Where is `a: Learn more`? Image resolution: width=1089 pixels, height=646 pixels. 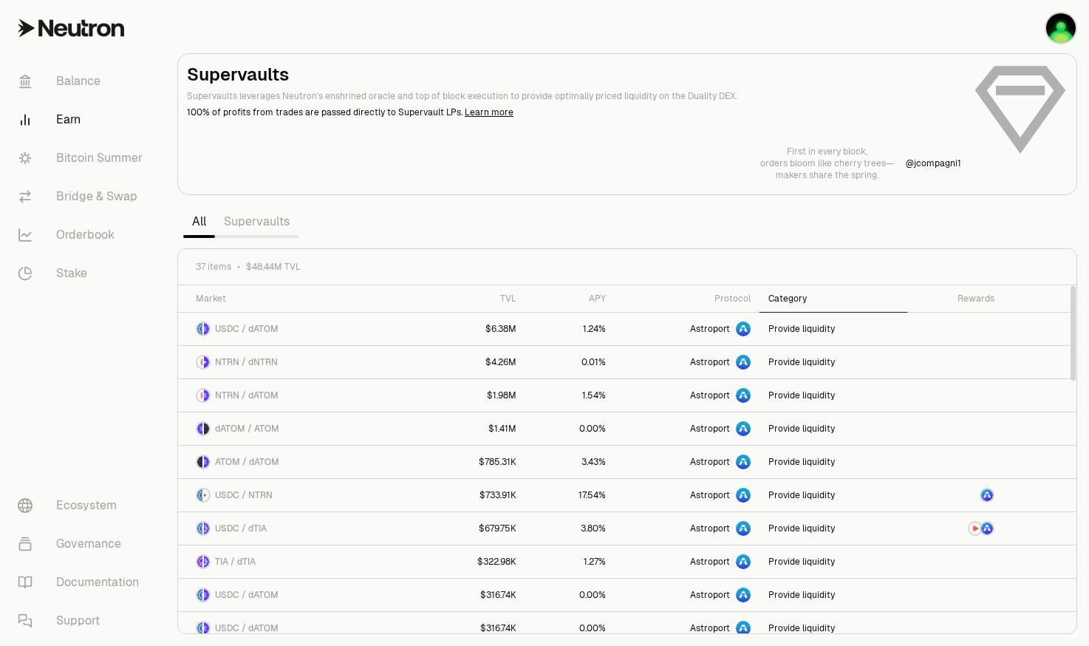 a: Learn more is located at coordinates (489, 112).